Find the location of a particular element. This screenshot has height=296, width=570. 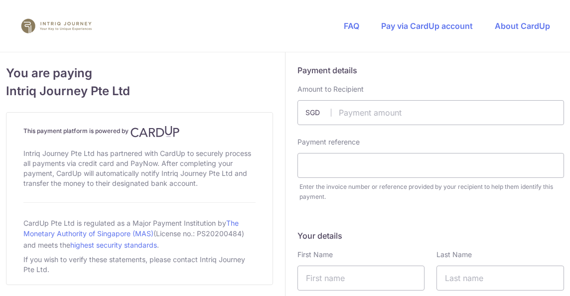

input: Last name is located at coordinates (500, 278).